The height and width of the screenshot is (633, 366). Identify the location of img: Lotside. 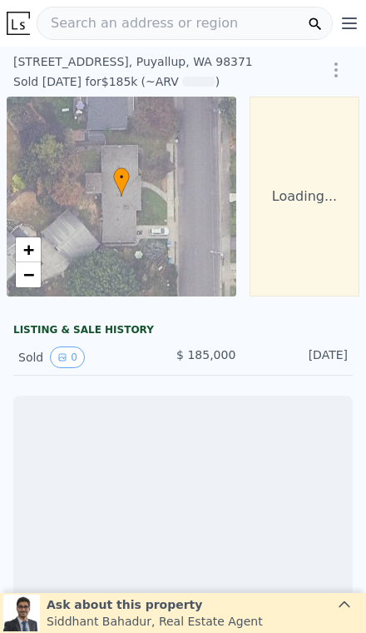
(18, 23).